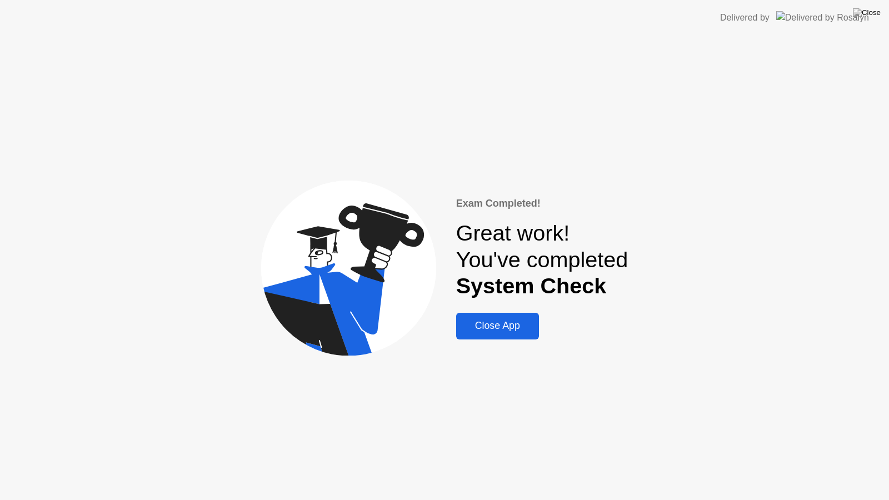 The image size is (889, 500). Describe the element at coordinates (497, 326) in the screenshot. I see `div: Close App` at that location.